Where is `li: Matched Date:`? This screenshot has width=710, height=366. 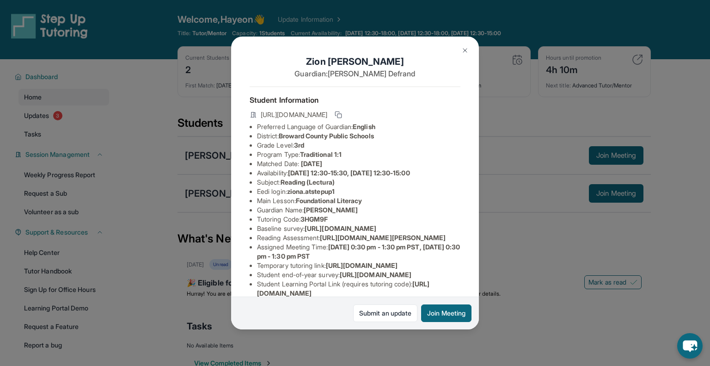 li: Matched Date: is located at coordinates (359, 164).